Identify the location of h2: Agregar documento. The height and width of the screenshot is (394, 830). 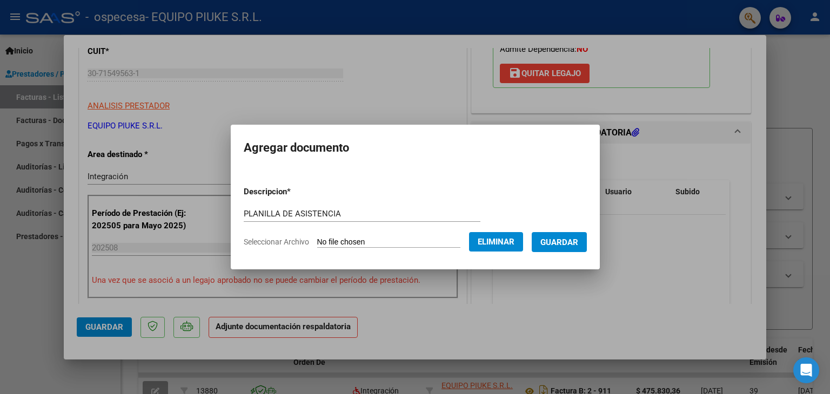
(415, 148).